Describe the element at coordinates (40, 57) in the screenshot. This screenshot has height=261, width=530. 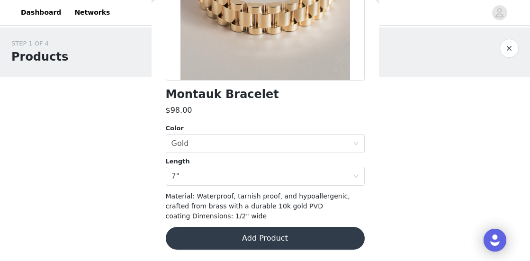
I see `h1: Products` at that location.